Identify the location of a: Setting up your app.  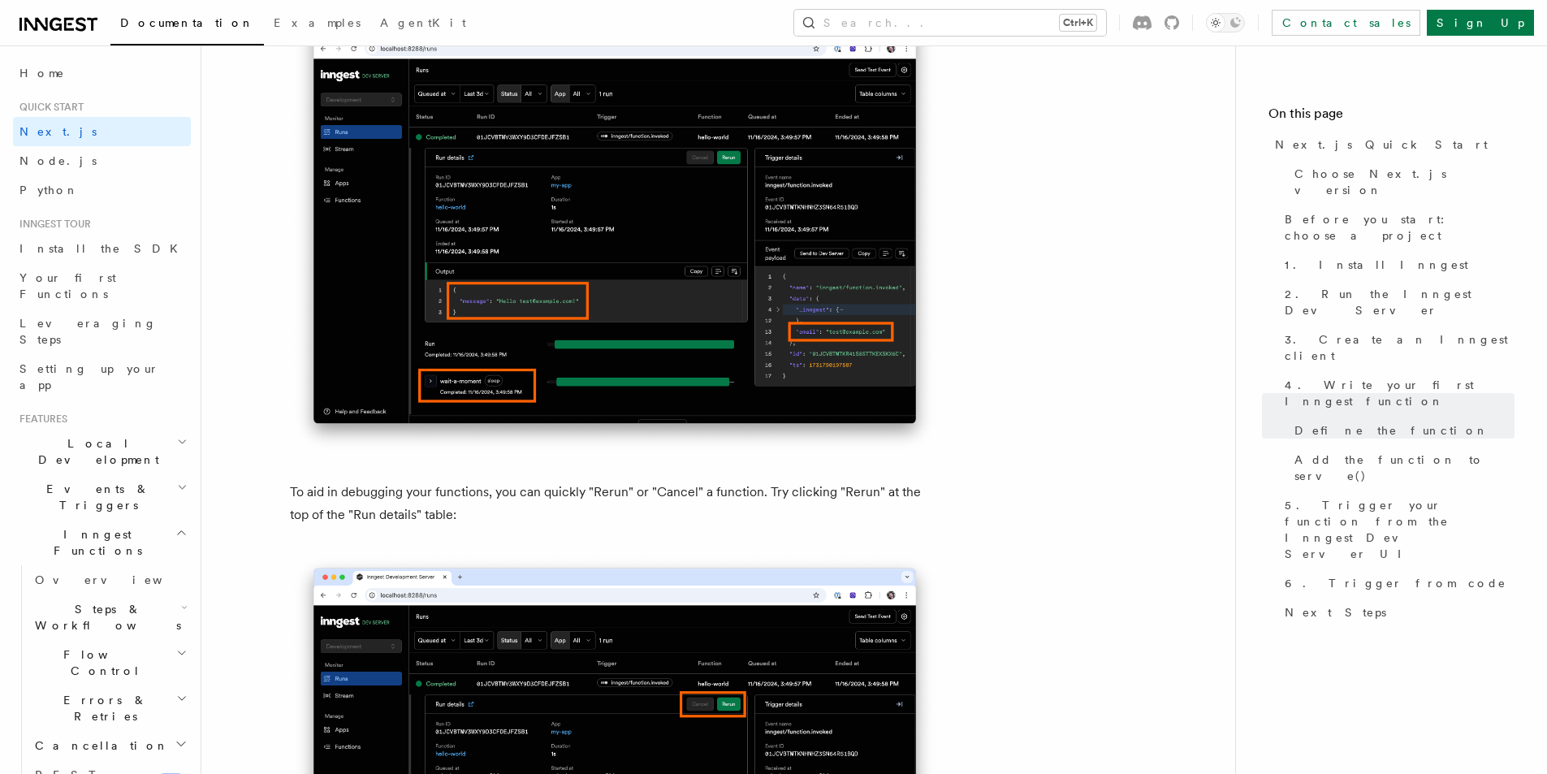
(102, 377).